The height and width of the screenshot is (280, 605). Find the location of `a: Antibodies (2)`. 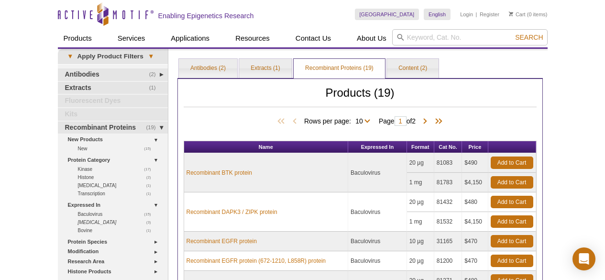

a: Antibodies (2) is located at coordinates (208, 68).